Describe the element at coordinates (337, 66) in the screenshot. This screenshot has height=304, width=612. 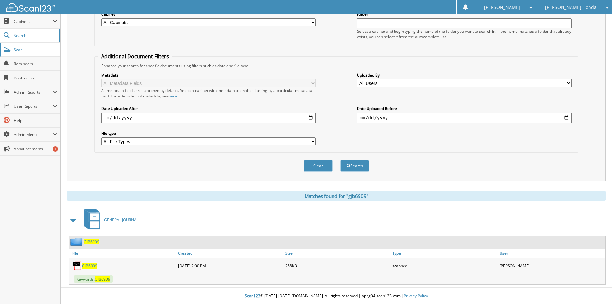
I see `div: Enhance your search for specific documents using filters such as date and file type.` at that location.